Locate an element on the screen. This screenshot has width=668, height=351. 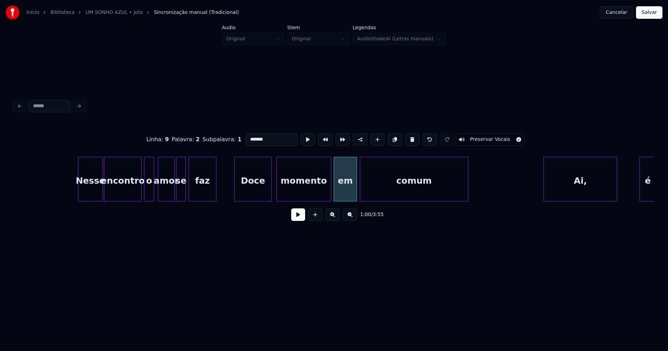
button: Toggle is located at coordinates (490, 139).